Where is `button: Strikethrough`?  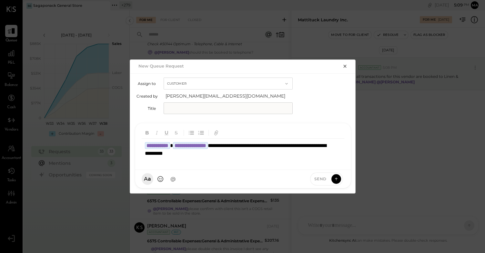 button: Strikethrough is located at coordinates (176, 133).